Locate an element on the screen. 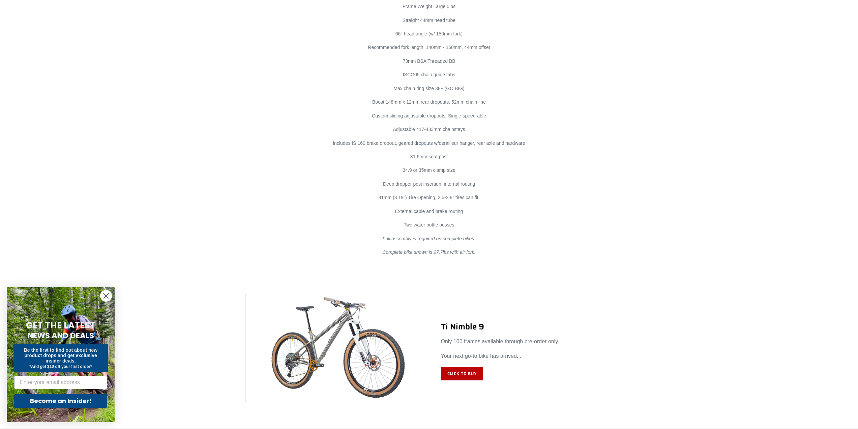 The image size is (858, 429). a: Click to Buy: TI NIMBLE 9 is located at coordinates (462, 373).